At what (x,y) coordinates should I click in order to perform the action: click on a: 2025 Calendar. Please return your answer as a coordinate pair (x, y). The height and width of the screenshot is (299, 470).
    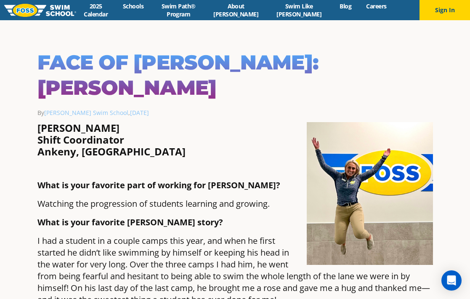
    Looking at the image, I should click on (96, 10).